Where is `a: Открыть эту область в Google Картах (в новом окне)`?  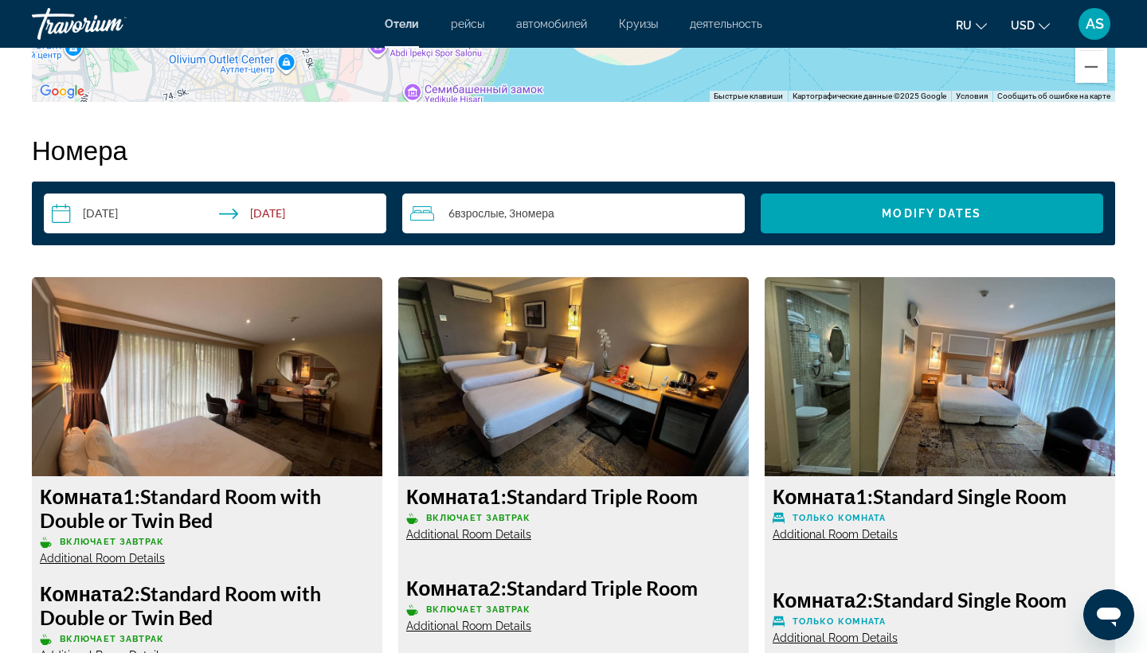 a: Открыть эту область в Google Картах (в новом окне) is located at coordinates (62, 92).